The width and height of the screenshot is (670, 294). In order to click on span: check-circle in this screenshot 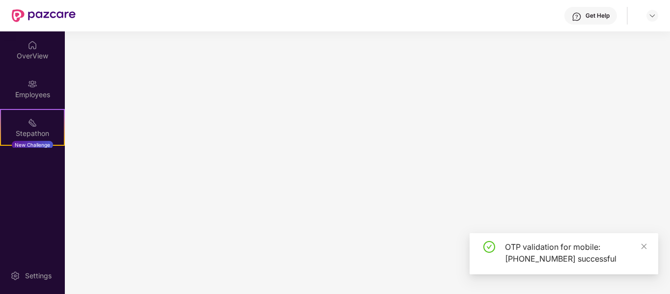, I will do `click(489, 247)`.